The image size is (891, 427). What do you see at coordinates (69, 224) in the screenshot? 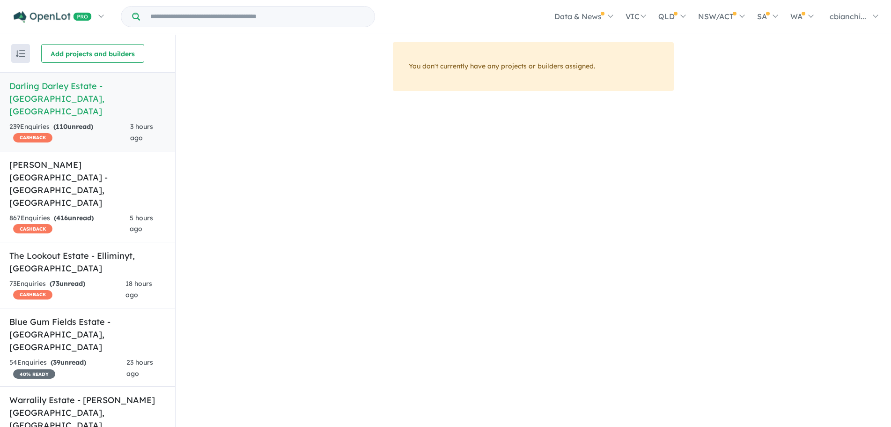
I see `div: 867 Enquir ies` at bounding box center [69, 224].